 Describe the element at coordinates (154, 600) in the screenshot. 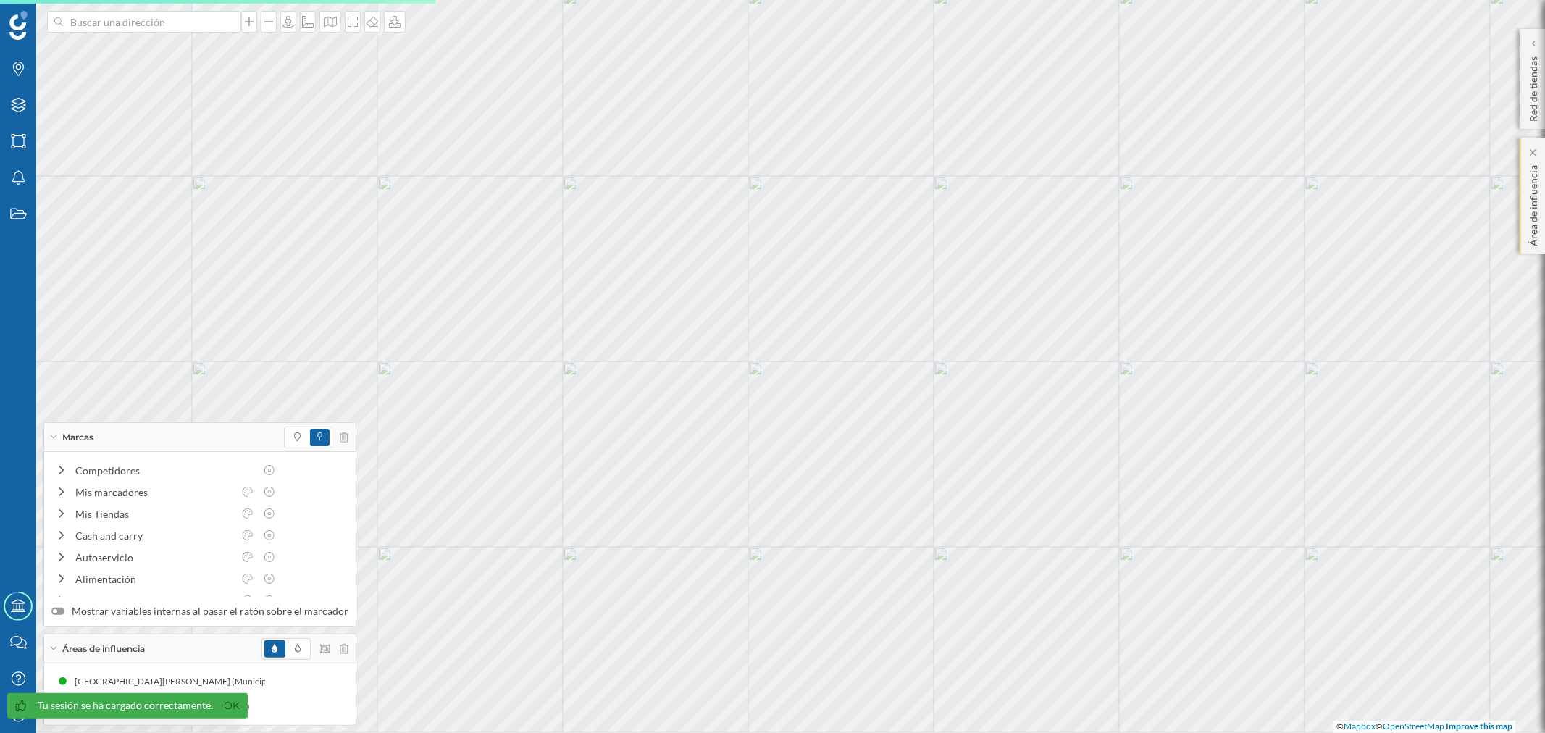

I see `div: Hipermercados` at that location.